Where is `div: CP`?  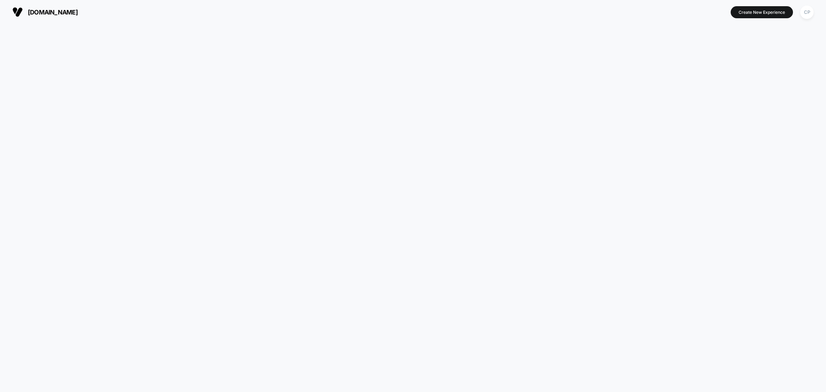
div: CP is located at coordinates (807, 12).